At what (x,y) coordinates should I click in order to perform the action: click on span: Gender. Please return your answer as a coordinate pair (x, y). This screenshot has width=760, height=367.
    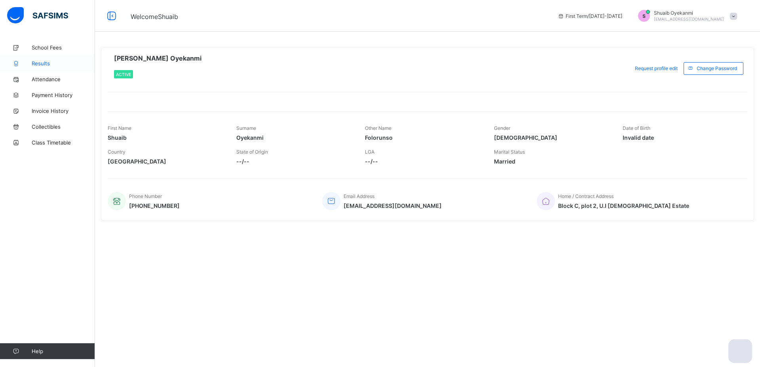
    Looking at the image, I should click on (502, 128).